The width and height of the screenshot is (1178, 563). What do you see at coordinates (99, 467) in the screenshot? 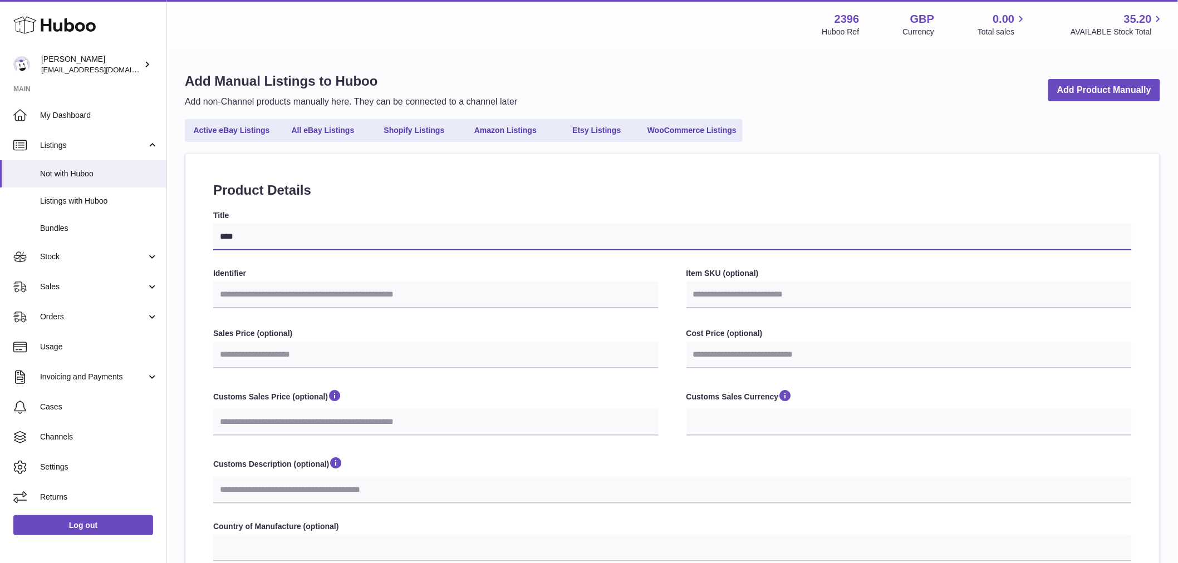
I see `span: Settings` at bounding box center [99, 467].